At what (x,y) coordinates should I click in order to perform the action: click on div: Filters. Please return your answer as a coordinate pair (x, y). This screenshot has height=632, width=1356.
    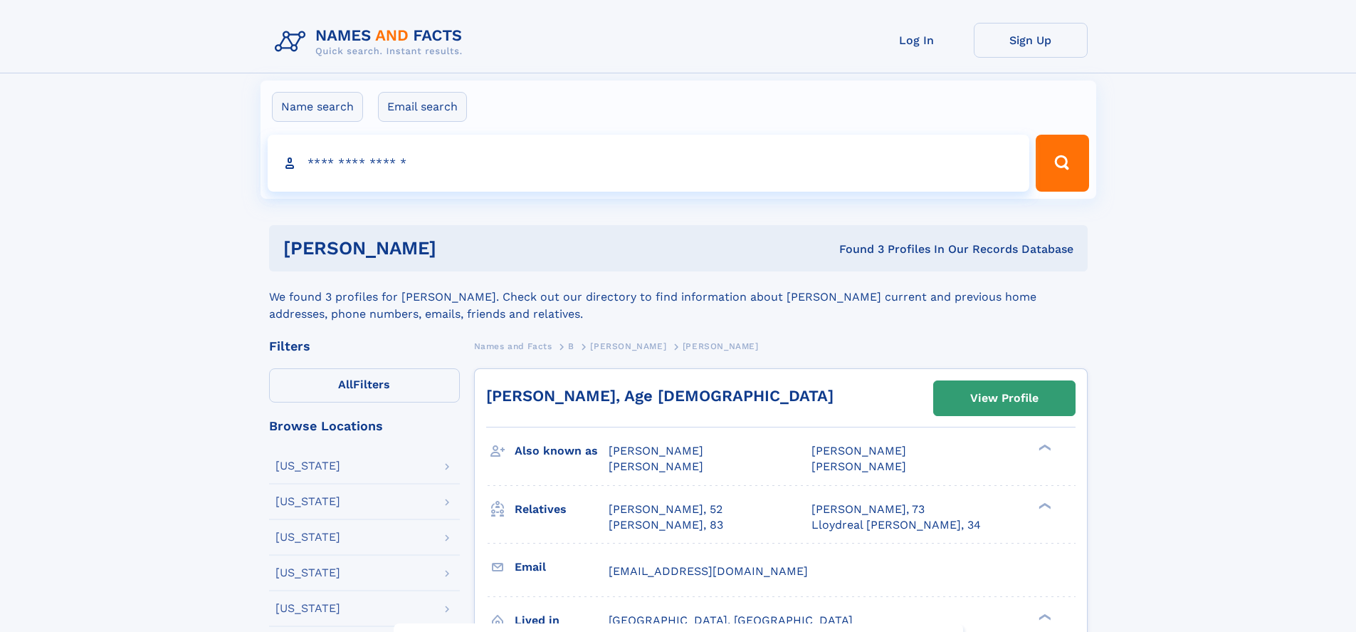
    Looking at the image, I should click on (365, 346).